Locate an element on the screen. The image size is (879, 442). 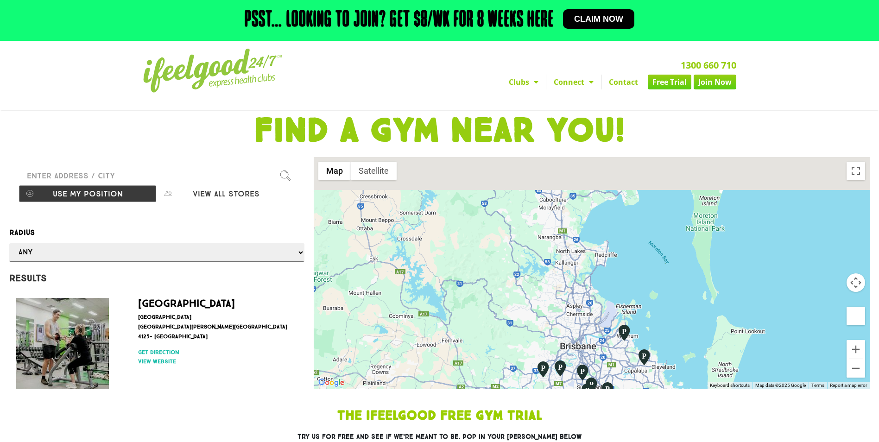
h1: FIND A GYM NEAR YOU! is located at coordinates (439, 131).